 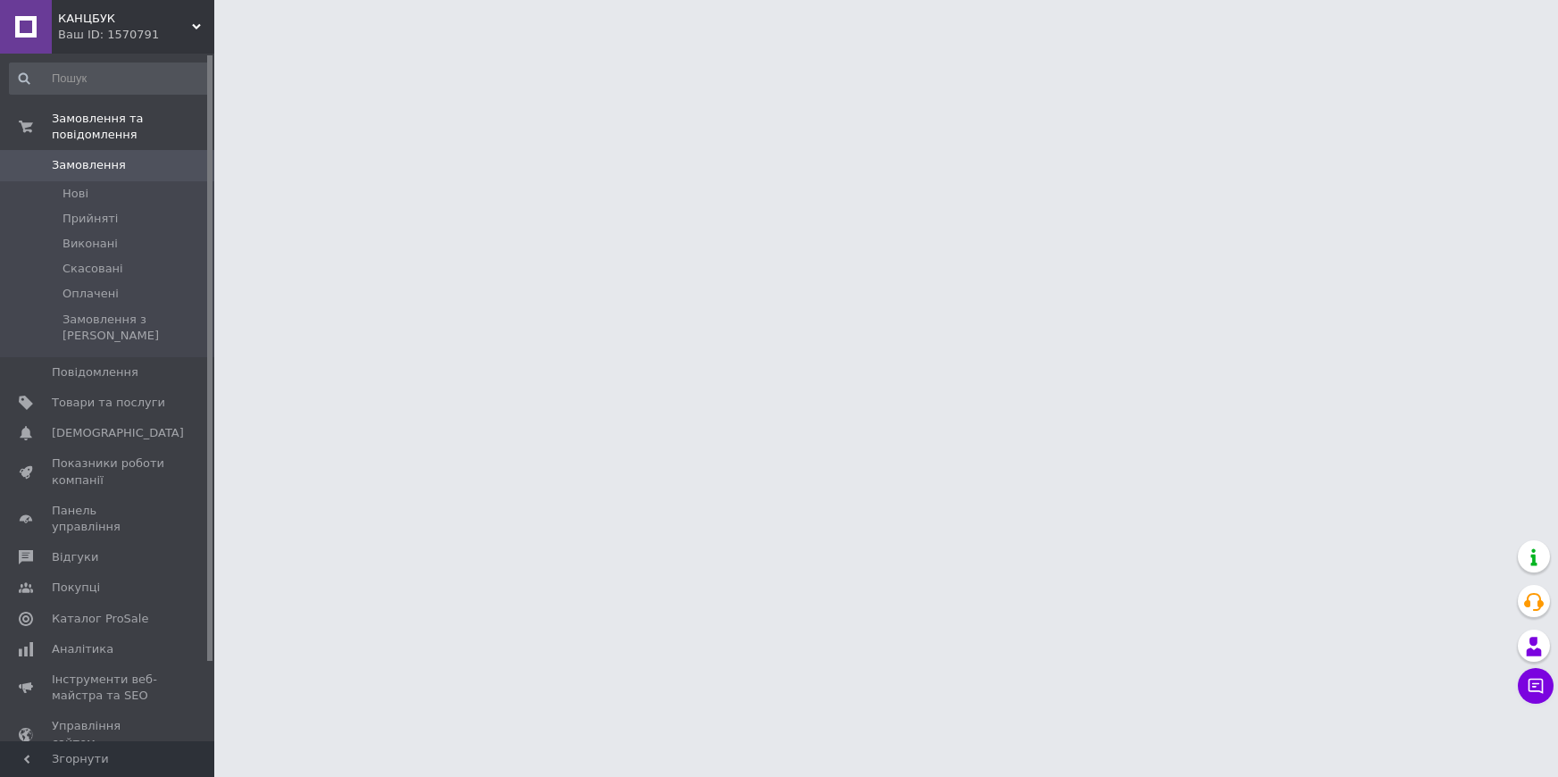 What do you see at coordinates (133, 127) in the screenshot?
I see `span: Замовлення та повідомлення` at bounding box center [133, 127].